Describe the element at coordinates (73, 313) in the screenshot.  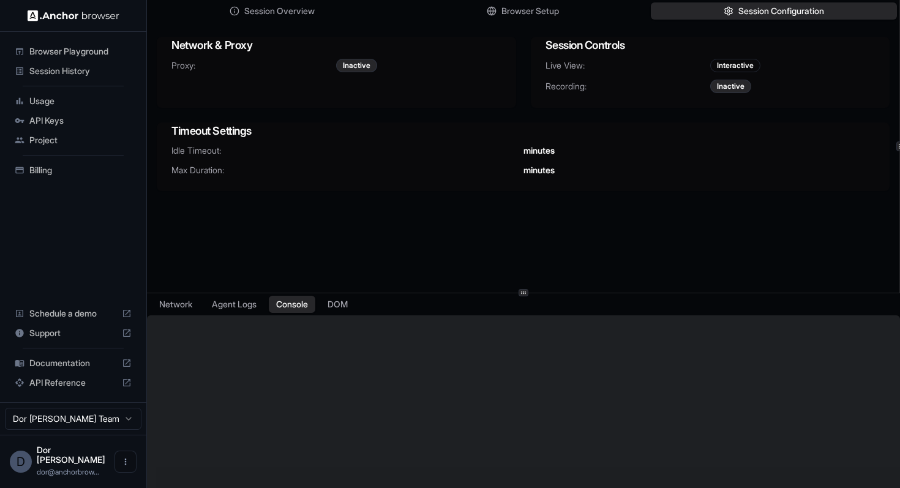
I see `span: Schedule a demo` at that location.